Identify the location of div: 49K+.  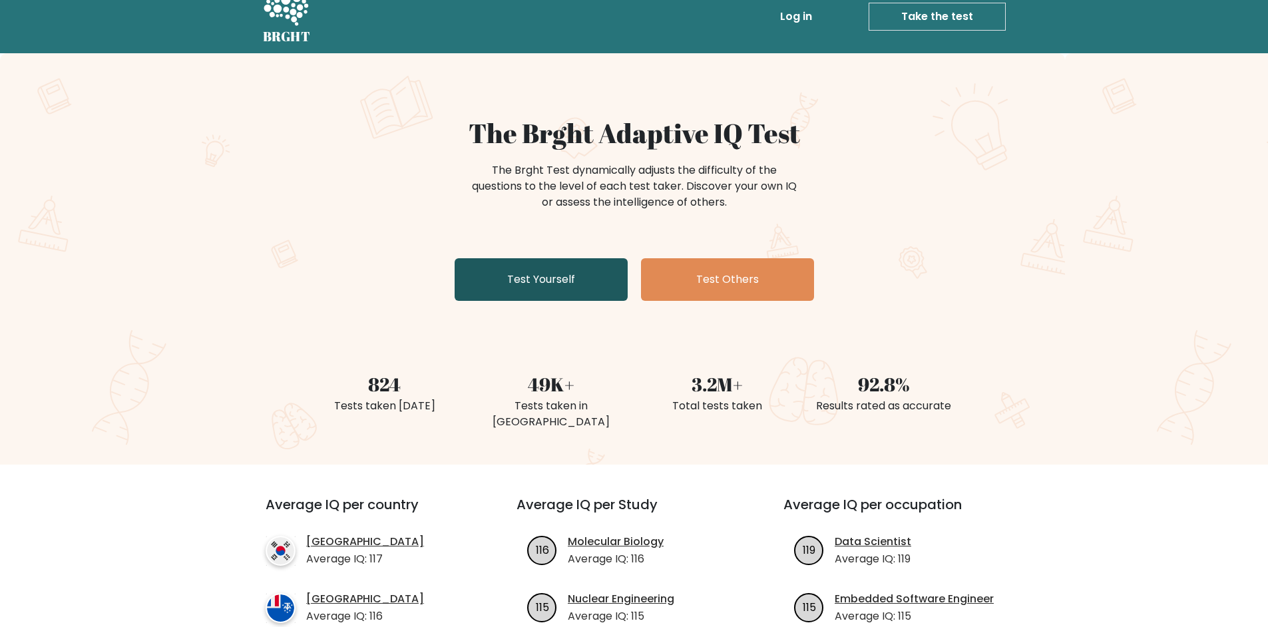
(551, 384).